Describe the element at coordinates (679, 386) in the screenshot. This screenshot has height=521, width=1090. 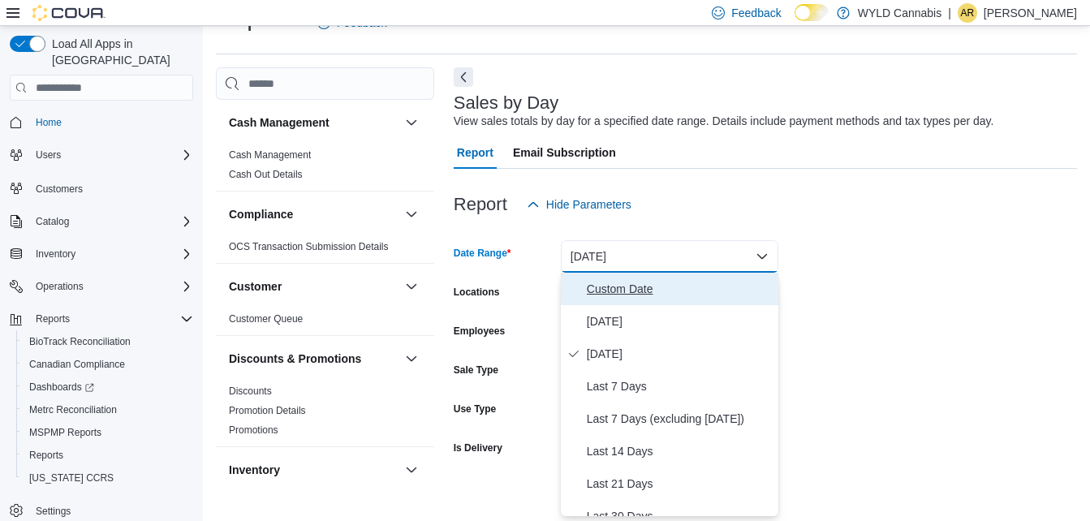
I see `span: Last 7 Days` at that location.